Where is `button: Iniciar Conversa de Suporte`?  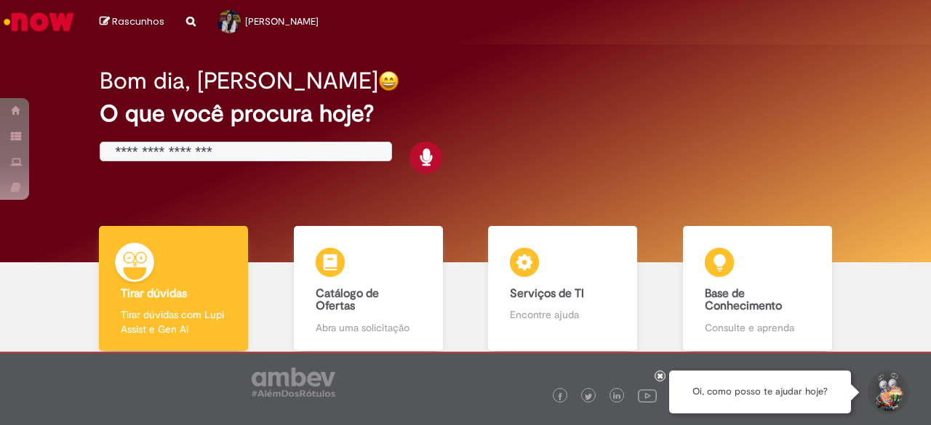 button: Iniciar Conversa de Suporte is located at coordinates (887, 393).